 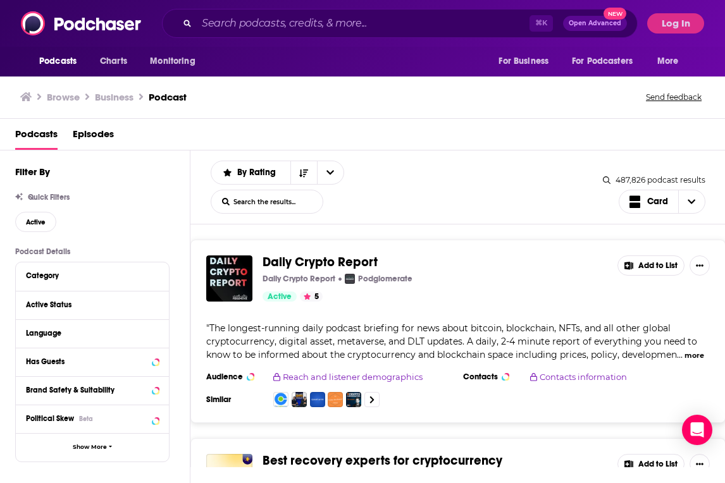 What do you see at coordinates (320, 262) in the screenshot?
I see `span: Daily Crypto Report` at bounding box center [320, 262].